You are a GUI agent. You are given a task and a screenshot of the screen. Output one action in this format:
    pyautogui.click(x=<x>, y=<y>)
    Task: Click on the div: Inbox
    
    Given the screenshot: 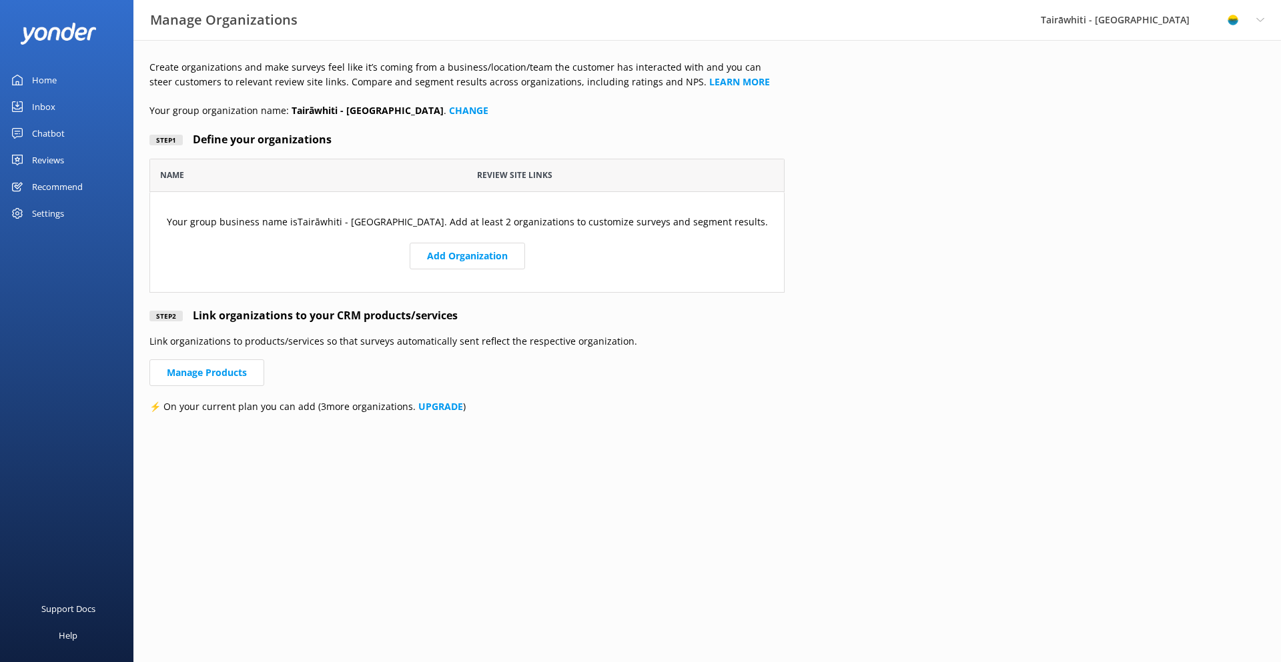 What is the action you would take?
    pyautogui.click(x=43, y=107)
    